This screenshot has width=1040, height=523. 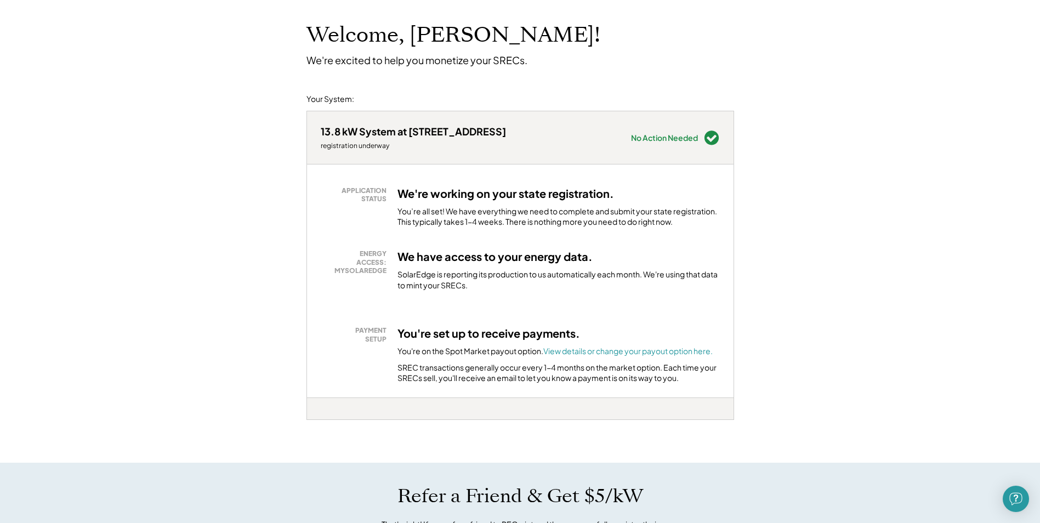 I want to click on h3: We have access to your energy data., so click(x=495, y=257).